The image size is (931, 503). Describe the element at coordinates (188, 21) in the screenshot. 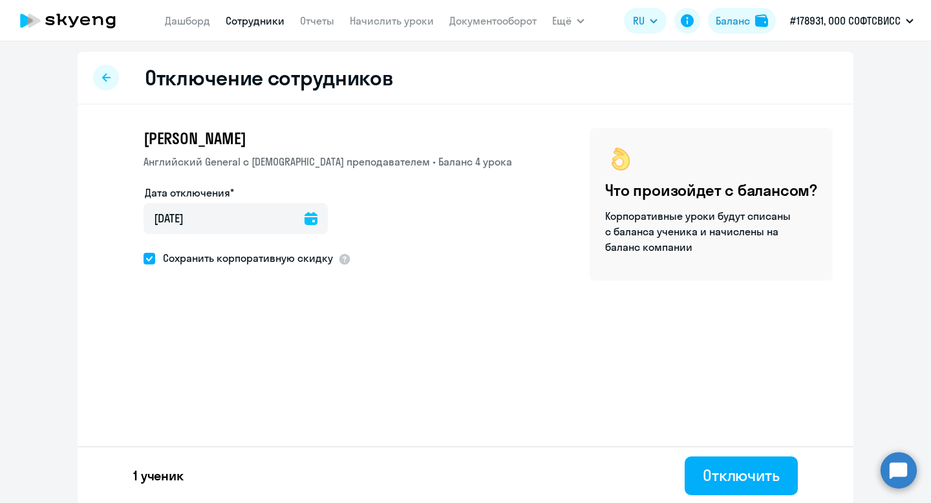

I see `a: Дашборд` at that location.